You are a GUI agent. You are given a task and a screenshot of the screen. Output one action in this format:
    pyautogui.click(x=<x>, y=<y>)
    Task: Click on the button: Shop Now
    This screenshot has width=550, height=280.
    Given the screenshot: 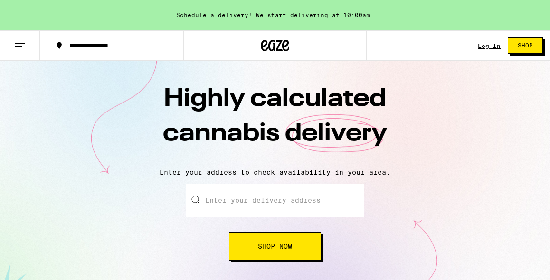 What is the action you would take?
    pyautogui.click(x=275, y=246)
    